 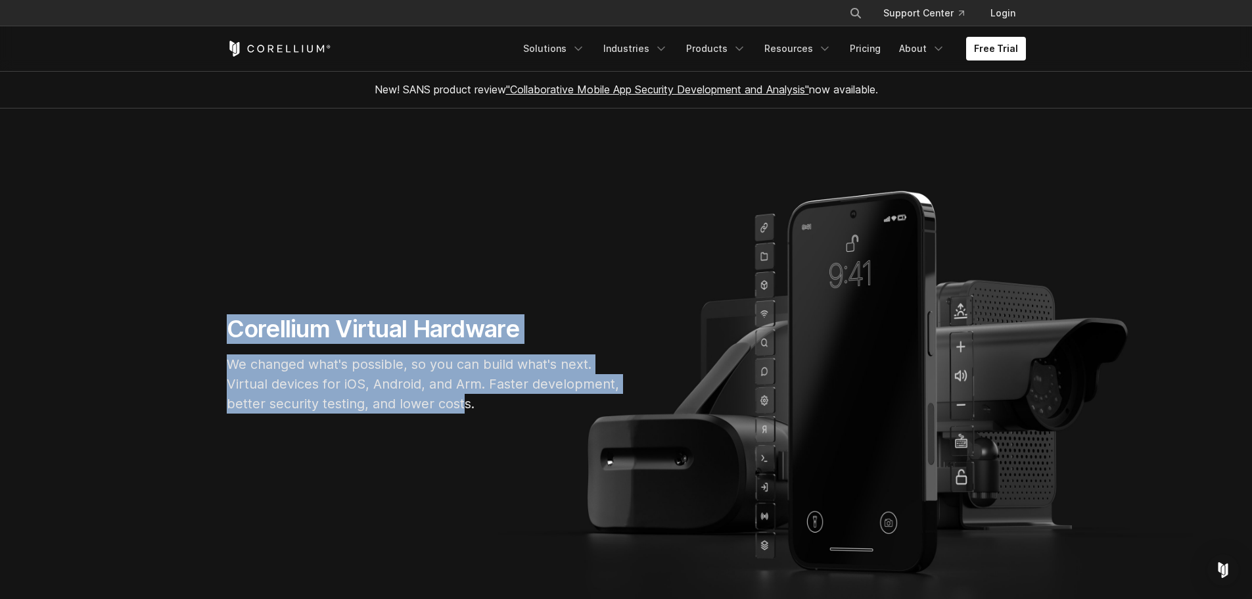 I want to click on a: "Collaborative Mobile App Security Development and Analysis", so click(x=657, y=89).